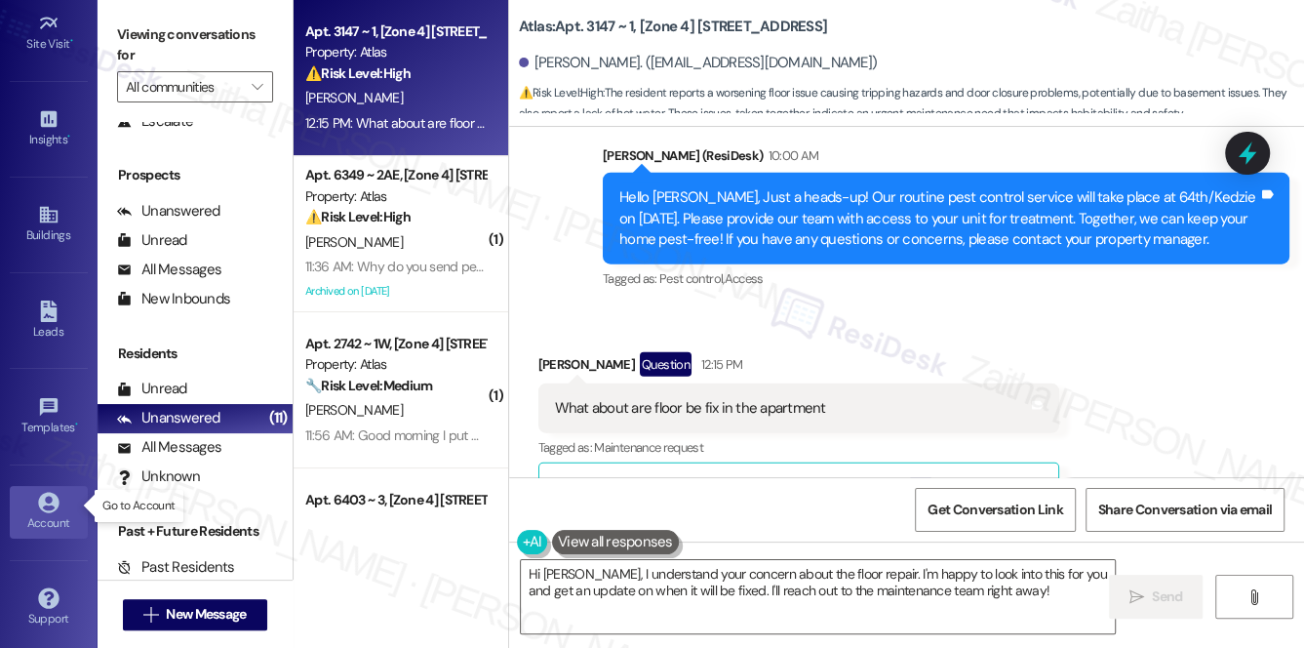  Describe the element at coordinates (665, 364) in the screenshot. I see `div: Question` at that location.